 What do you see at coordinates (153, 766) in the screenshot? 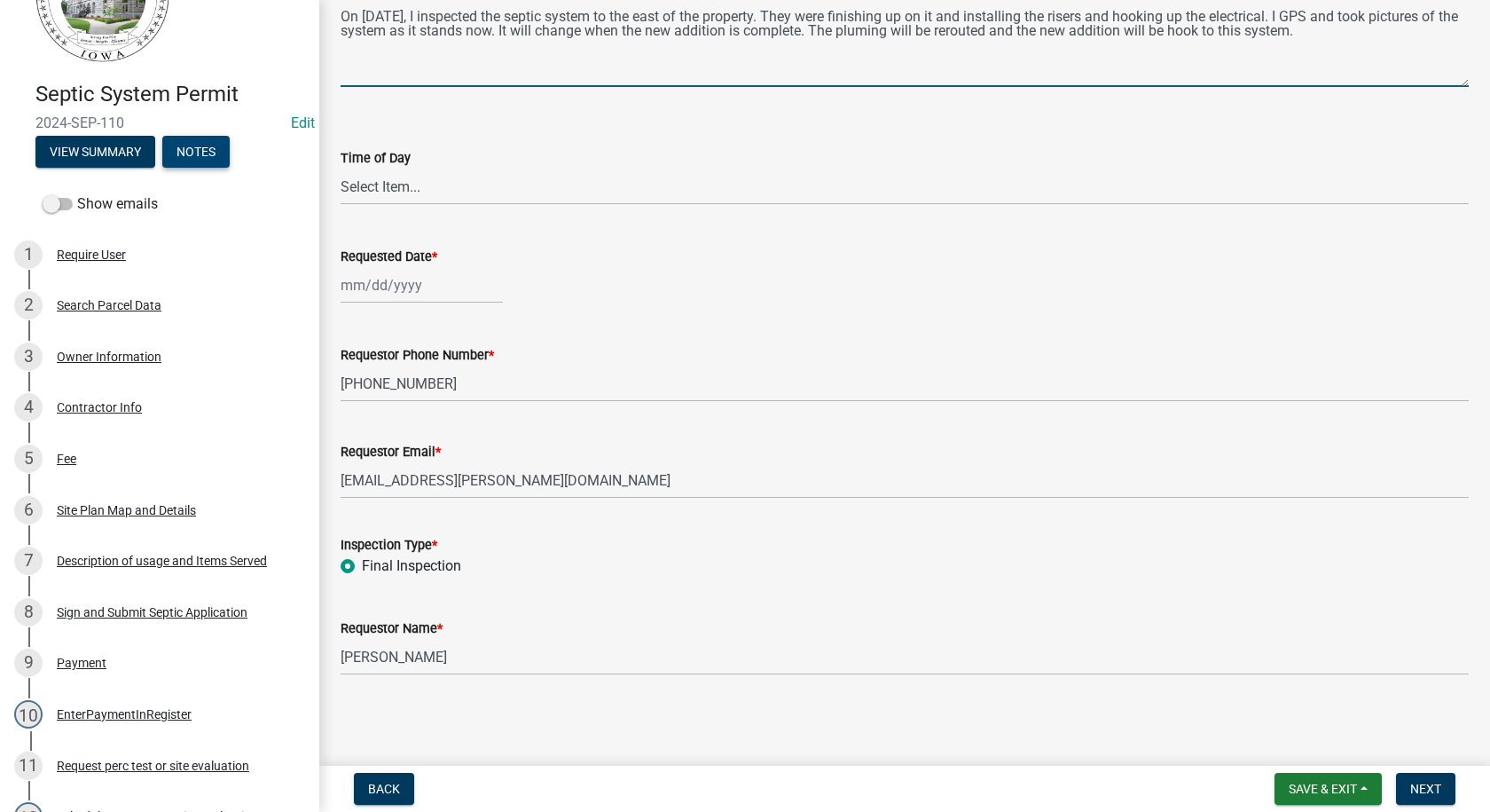
I see `div: Request perc test or site evaluation` at bounding box center [153, 766].